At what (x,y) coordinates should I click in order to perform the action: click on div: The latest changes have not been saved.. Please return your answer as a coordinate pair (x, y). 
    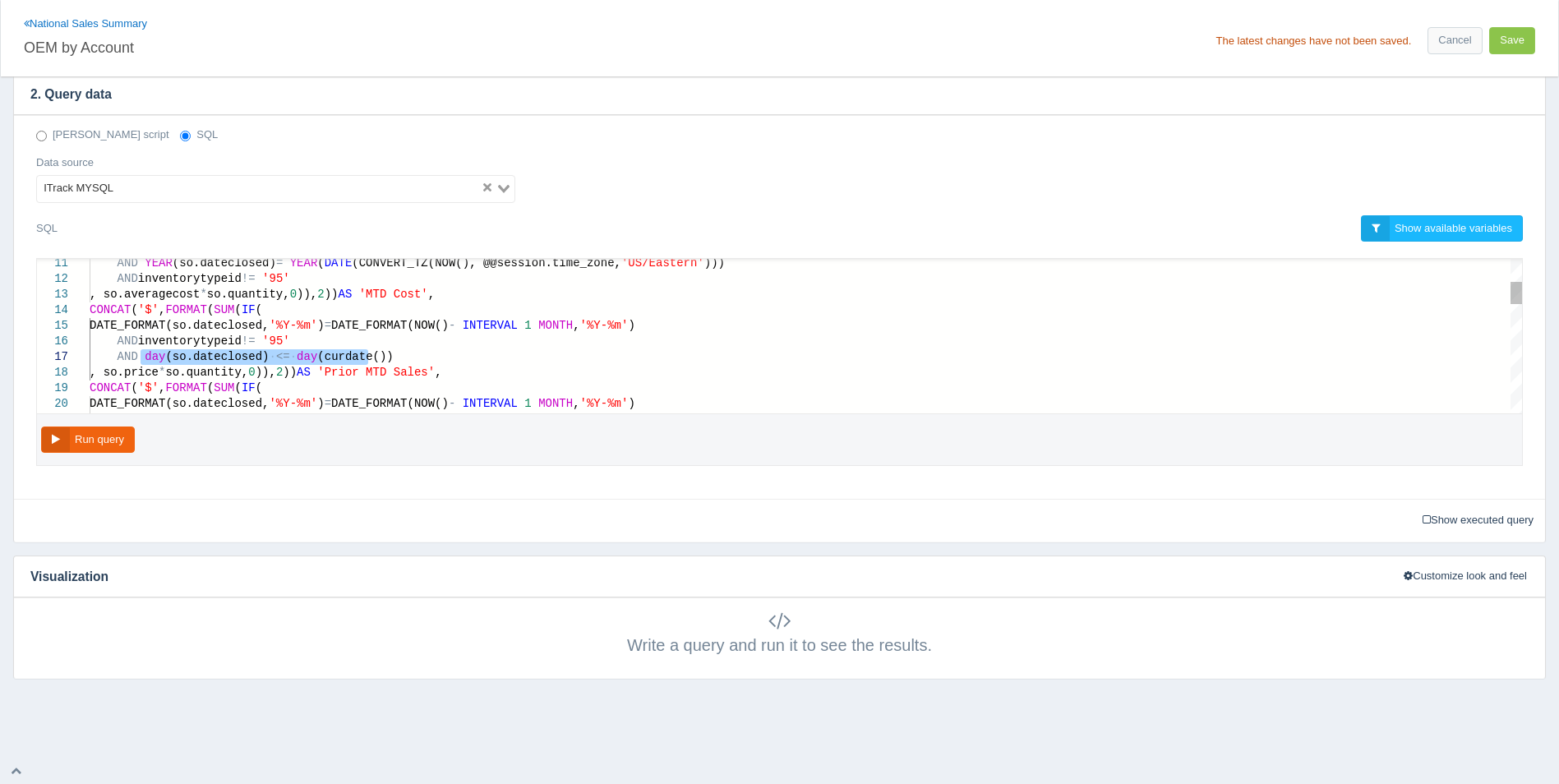
    Looking at the image, I should click on (1313, 40).